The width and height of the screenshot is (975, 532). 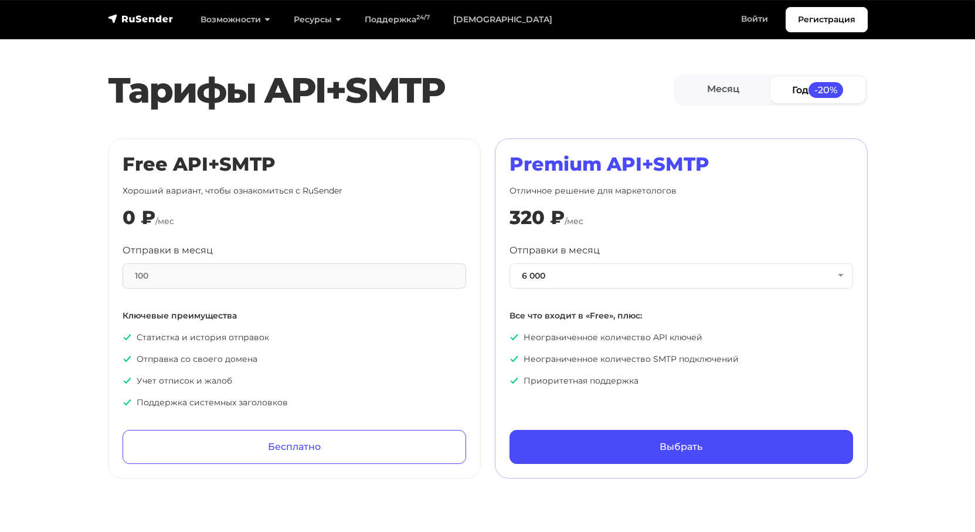 What do you see at coordinates (391, 90) in the screenshot?
I see `h2: Тарифы API+SMTP` at bounding box center [391, 90].